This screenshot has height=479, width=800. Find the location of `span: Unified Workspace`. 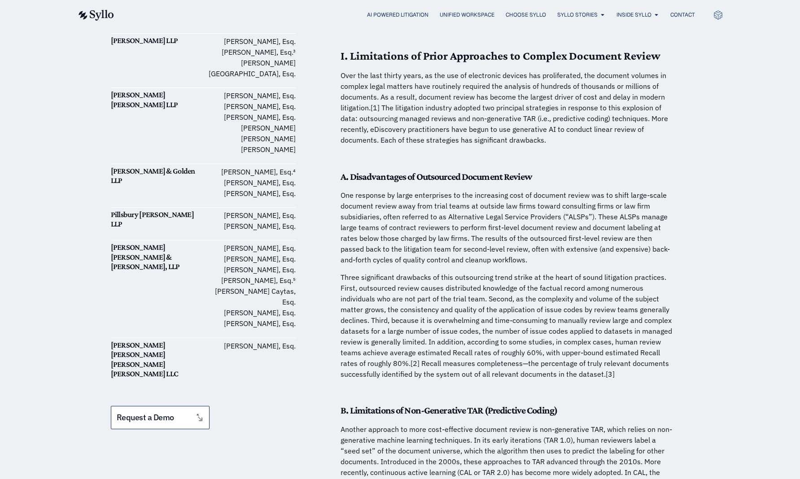

span: Unified Workspace is located at coordinates (467, 15).